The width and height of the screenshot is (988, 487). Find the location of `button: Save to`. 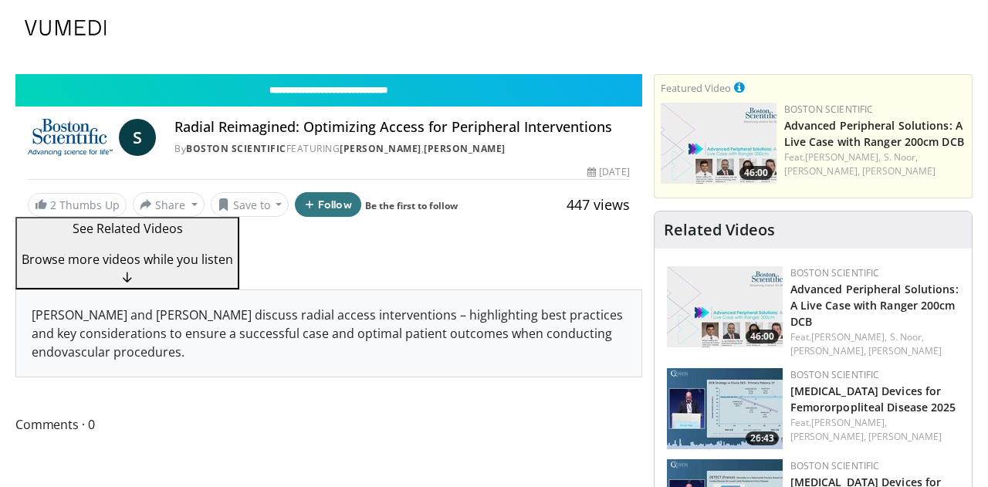

button: Save to is located at coordinates (250, 205).